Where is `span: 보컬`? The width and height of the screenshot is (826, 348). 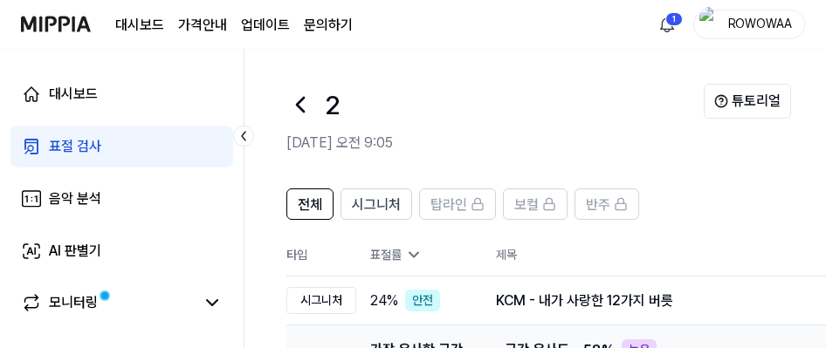
span: 보컬 is located at coordinates (526, 205).